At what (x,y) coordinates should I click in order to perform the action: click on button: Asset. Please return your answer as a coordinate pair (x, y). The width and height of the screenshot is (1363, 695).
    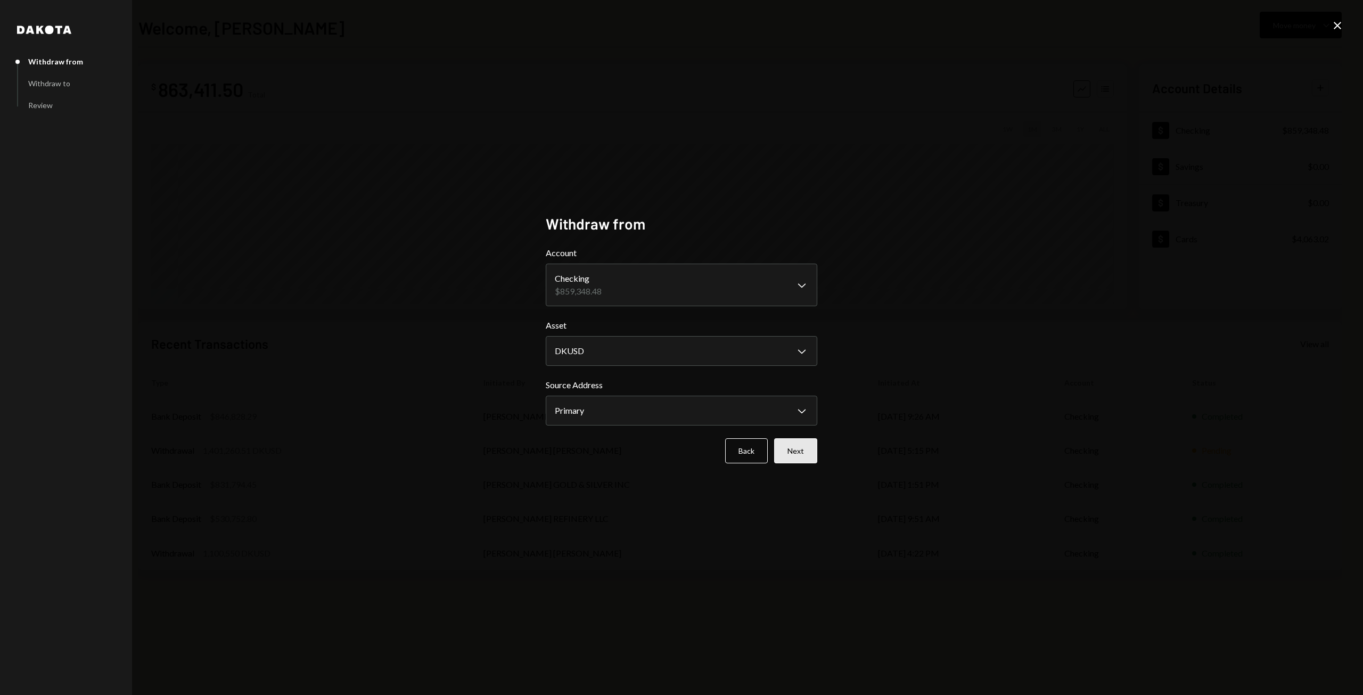
    Looking at the image, I should click on (681, 351).